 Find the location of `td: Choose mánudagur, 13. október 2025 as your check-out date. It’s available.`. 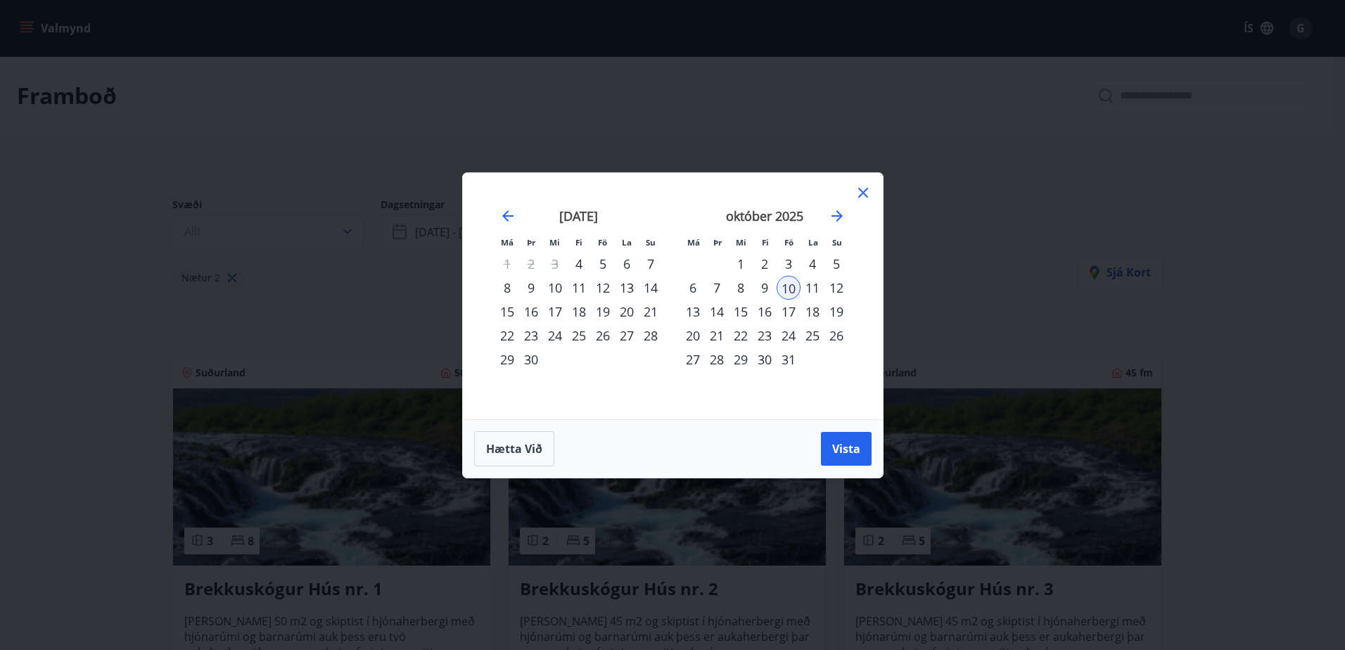

td: Choose mánudagur, 13. október 2025 as your check-out date. It’s available. is located at coordinates (693, 312).